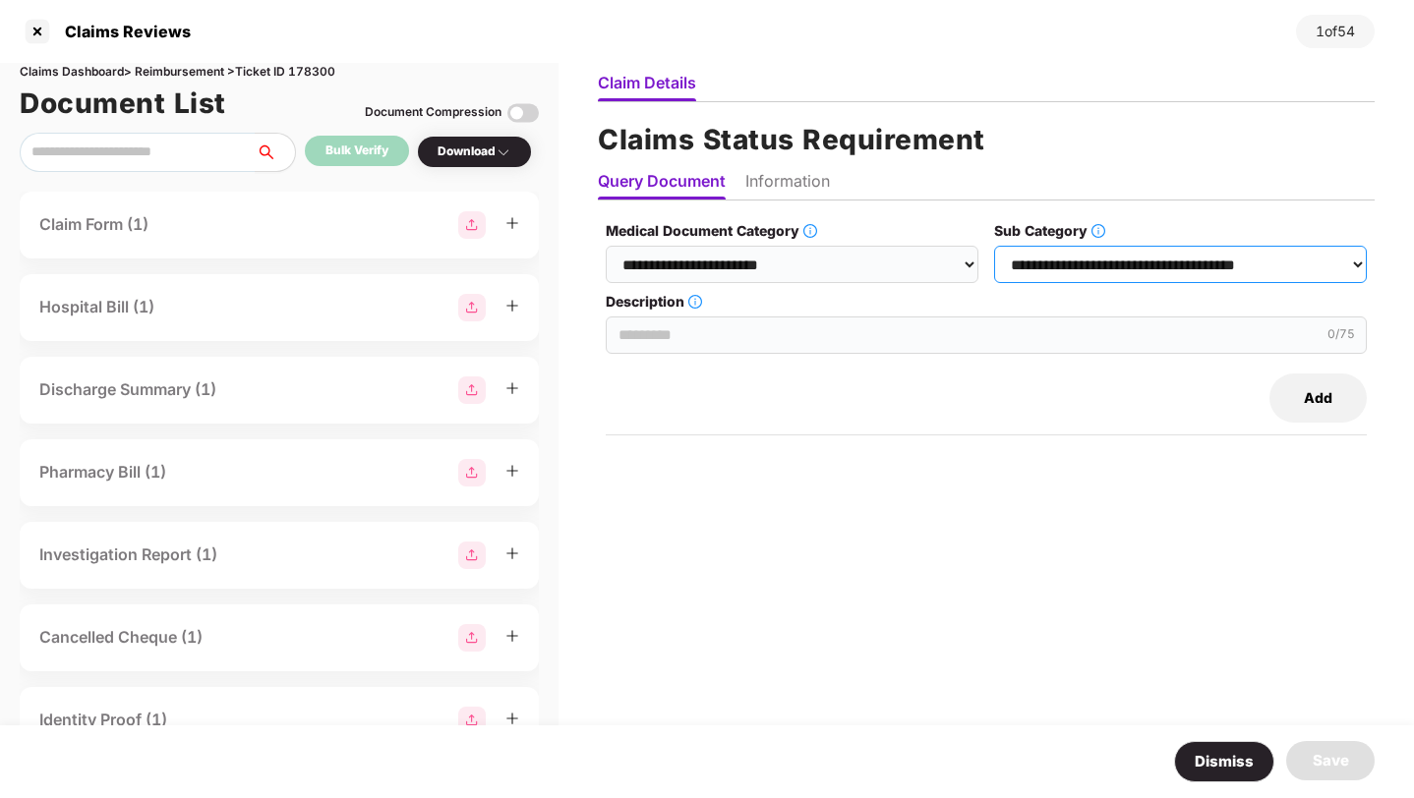  I want to click on h1: Document List, so click(123, 103).